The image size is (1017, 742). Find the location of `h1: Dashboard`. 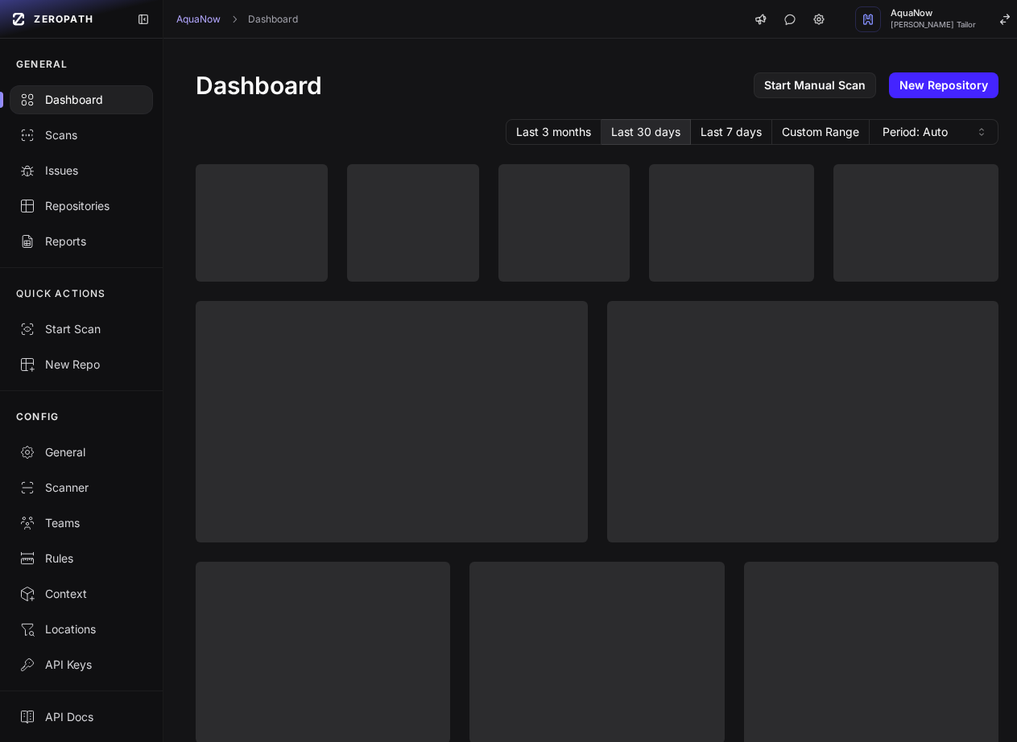

h1: Dashboard is located at coordinates (258, 85).